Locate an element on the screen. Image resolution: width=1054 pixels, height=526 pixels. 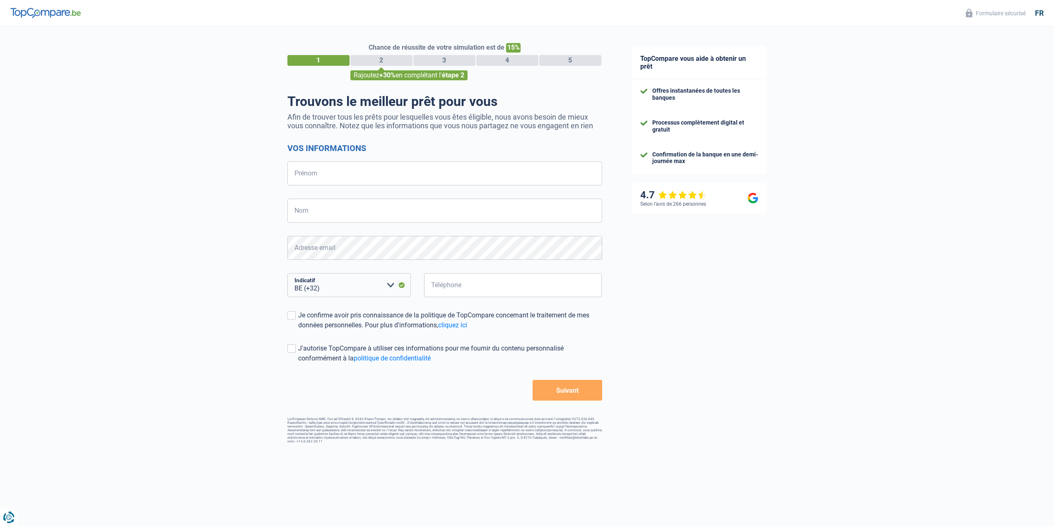
footer: LorEmipsum Dolorsi AME, Con ad Elitsedd 8, 8343 Eiusm-Tempor, inc utlabor etd magnaaliq eni admin... is located at coordinates (445, 430).